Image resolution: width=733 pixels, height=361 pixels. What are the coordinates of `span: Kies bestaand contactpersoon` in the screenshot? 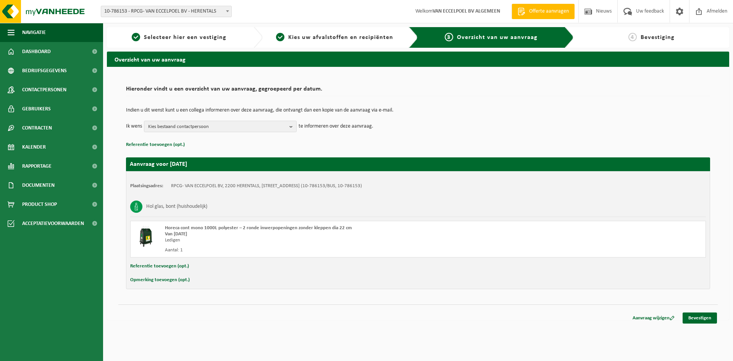 It's located at (217, 127).